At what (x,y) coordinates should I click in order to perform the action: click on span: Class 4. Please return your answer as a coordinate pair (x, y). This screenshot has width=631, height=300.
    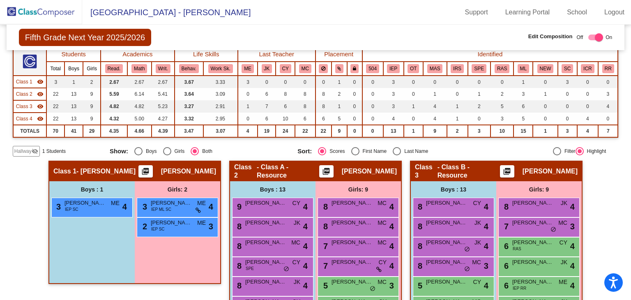
    Looking at the image, I should click on (24, 119).